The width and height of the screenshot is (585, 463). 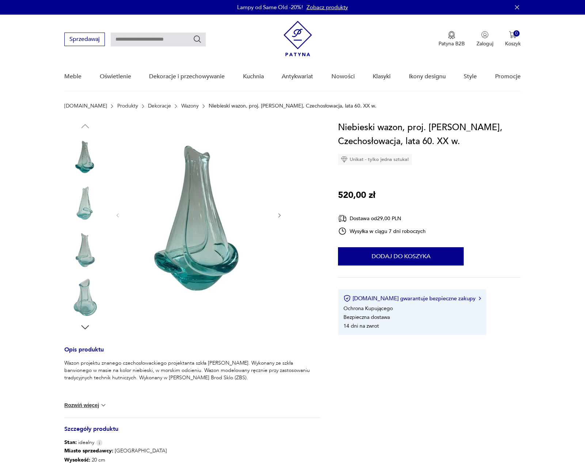 What do you see at coordinates (297, 76) in the screenshot?
I see `a: Antykwariat` at bounding box center [297, 76].